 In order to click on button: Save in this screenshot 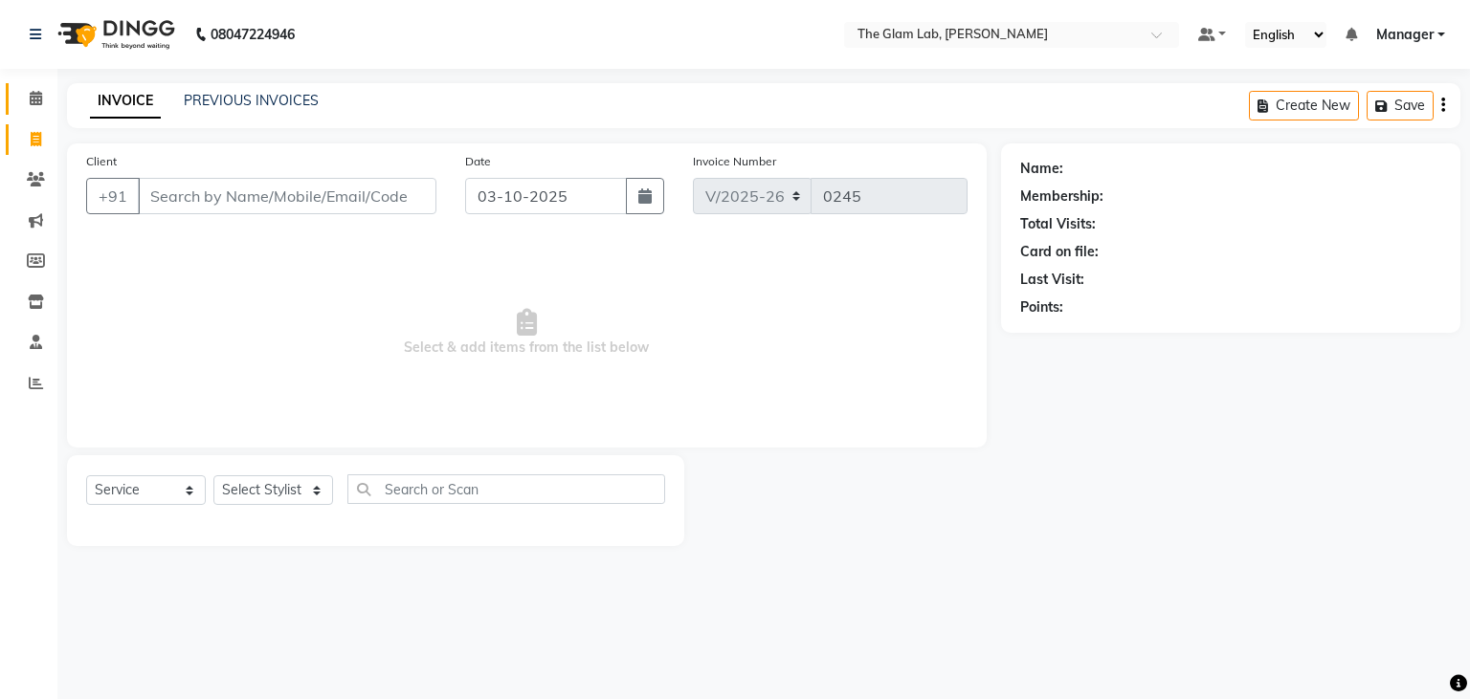, I will do `click(1400, 105)`.